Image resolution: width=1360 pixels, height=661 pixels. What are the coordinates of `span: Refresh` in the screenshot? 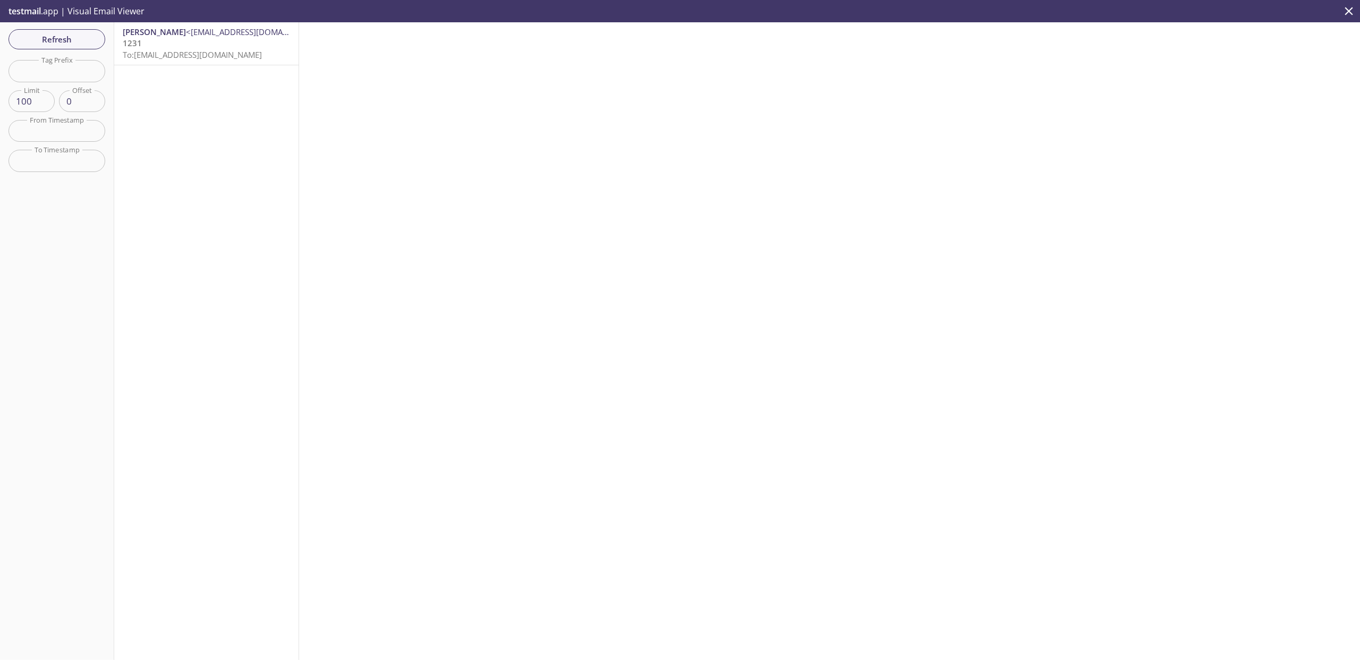 It's located at (57, 39).